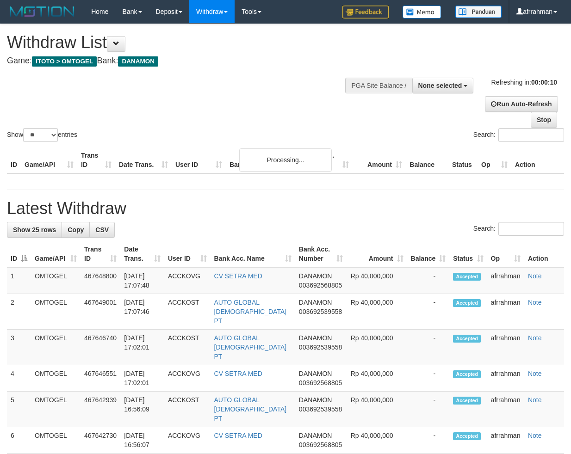 This screenshot has height=454, width=571. I want to click on a: Copy, so click(75, 230).